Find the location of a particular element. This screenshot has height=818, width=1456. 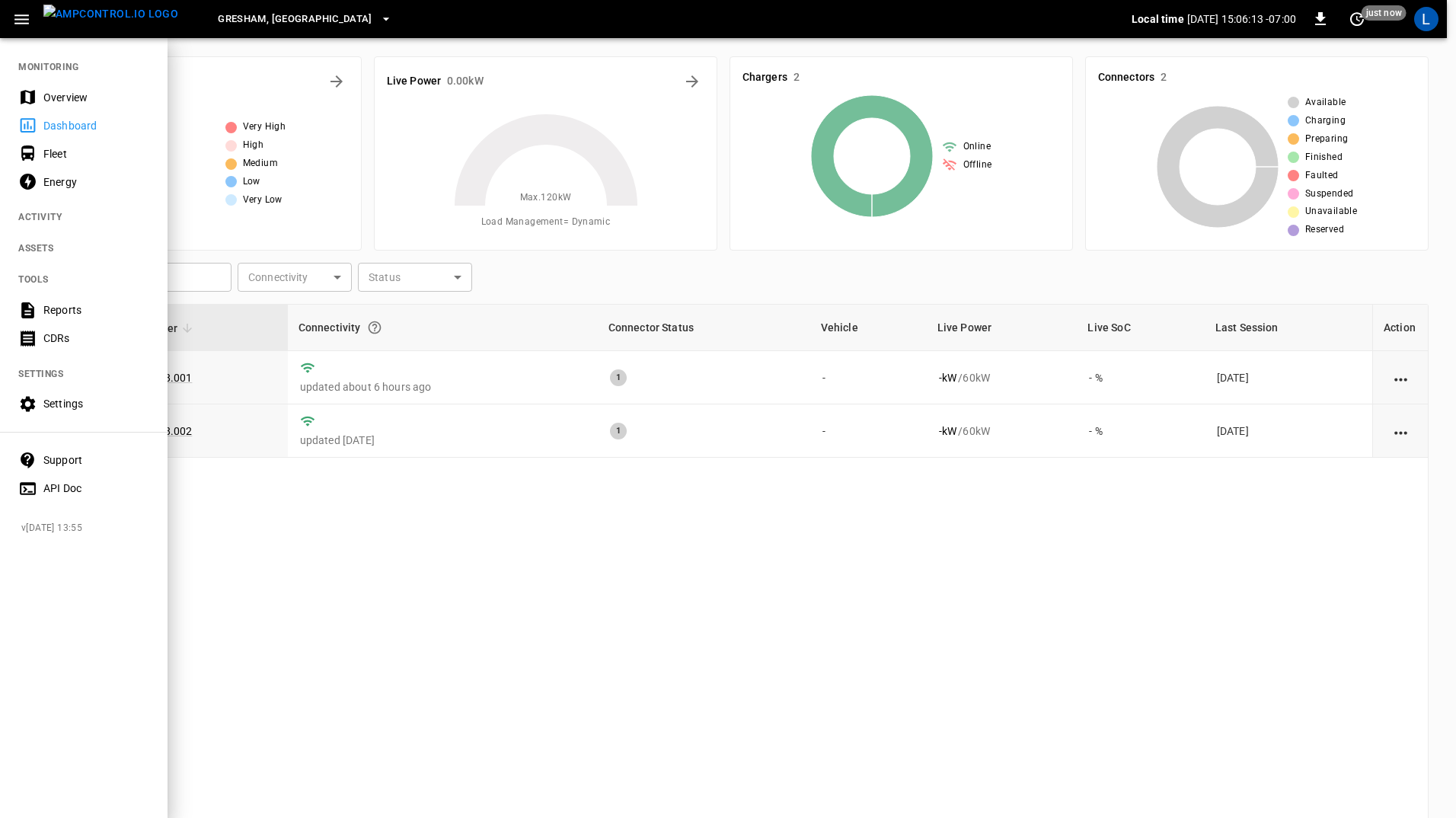

div: profile-icon is located at coordinates (1426, 19).